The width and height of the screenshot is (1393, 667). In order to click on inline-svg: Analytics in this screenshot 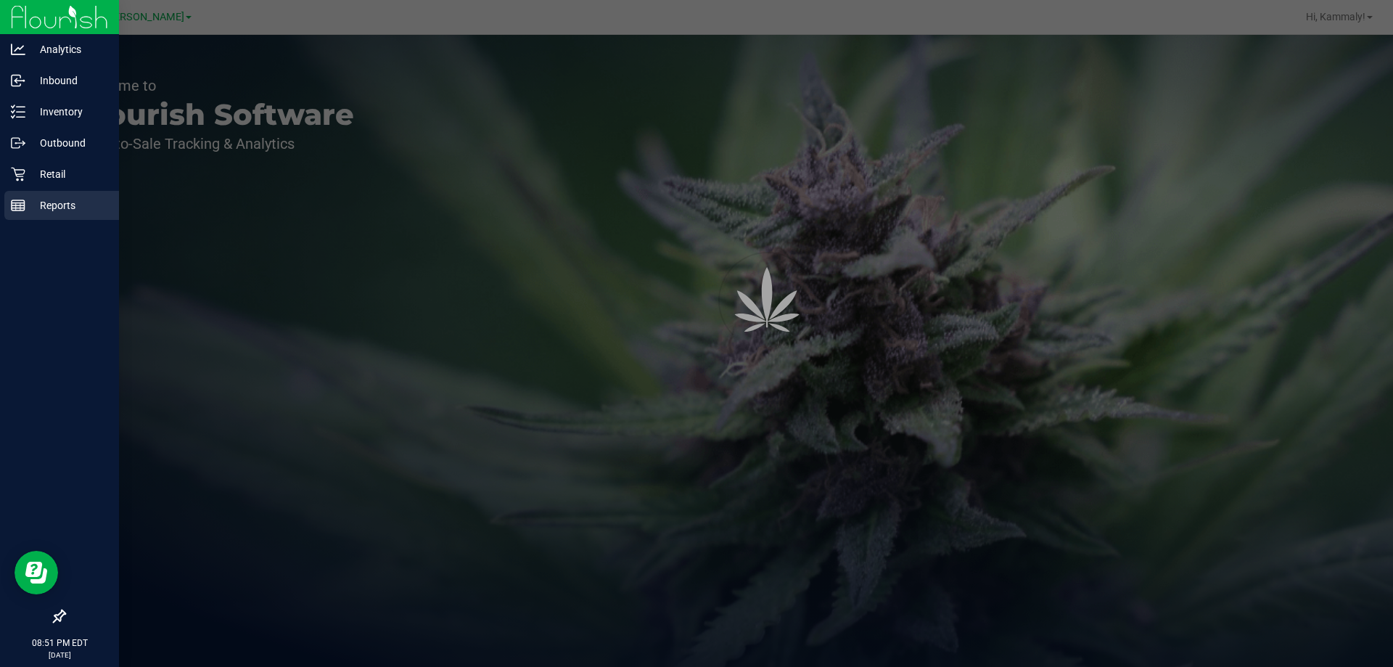, I will do `click(18, 49)`.